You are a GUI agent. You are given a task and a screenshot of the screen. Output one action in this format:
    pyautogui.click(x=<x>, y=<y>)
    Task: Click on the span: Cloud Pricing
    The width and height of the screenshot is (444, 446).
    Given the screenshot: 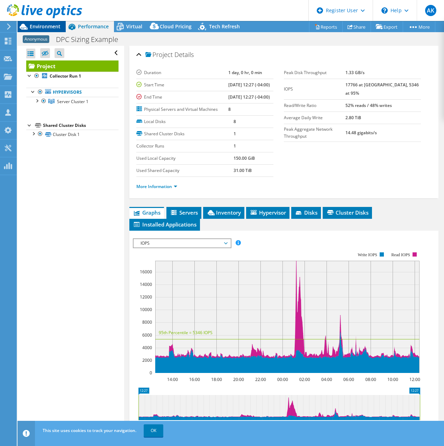 What is the action you would take?
    pyautogui.click(x=175, y=26)
    